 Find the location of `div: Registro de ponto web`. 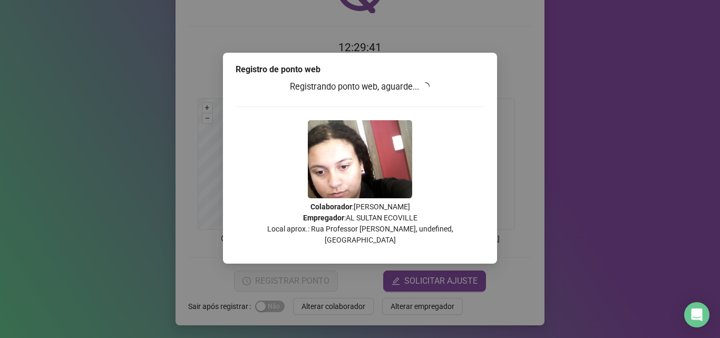

div: Registro de ponto web is located at coordinates (360, 70).